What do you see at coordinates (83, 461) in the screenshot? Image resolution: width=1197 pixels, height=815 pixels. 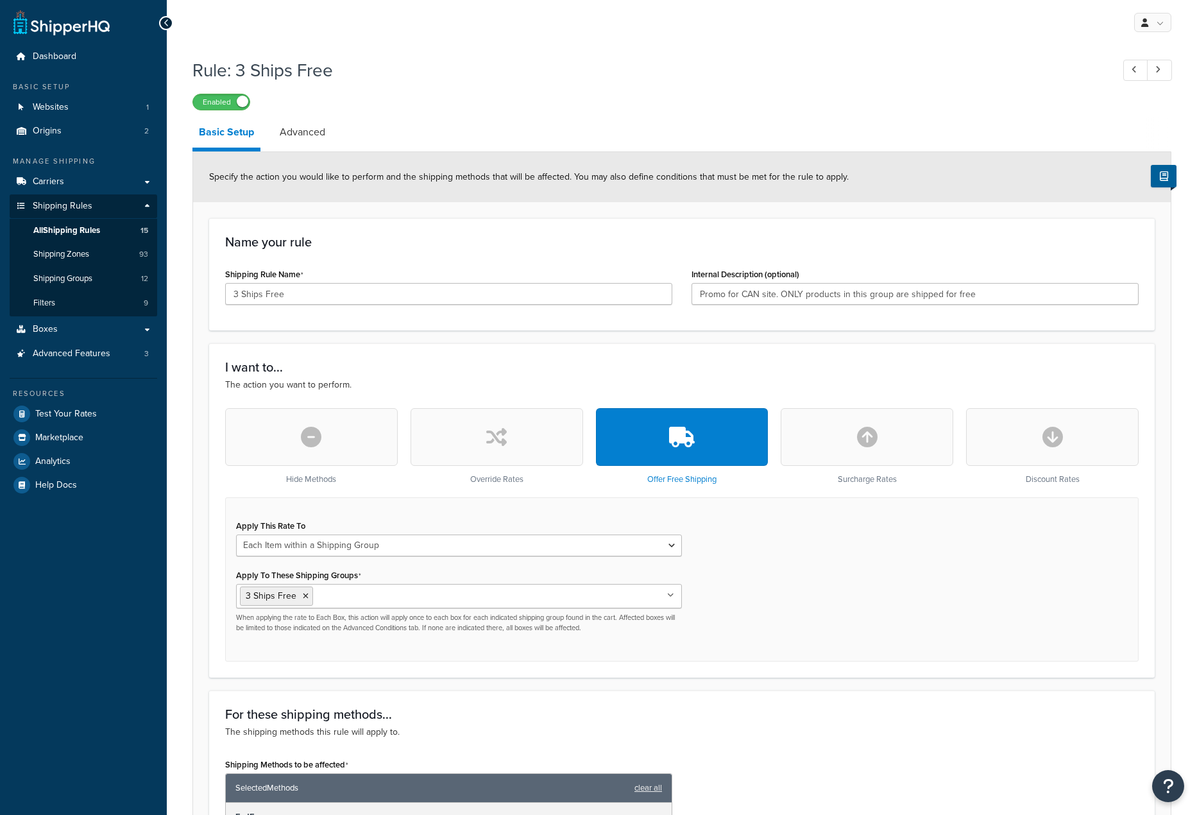 I see `li: Analytics` at bounding box center [83, 461].